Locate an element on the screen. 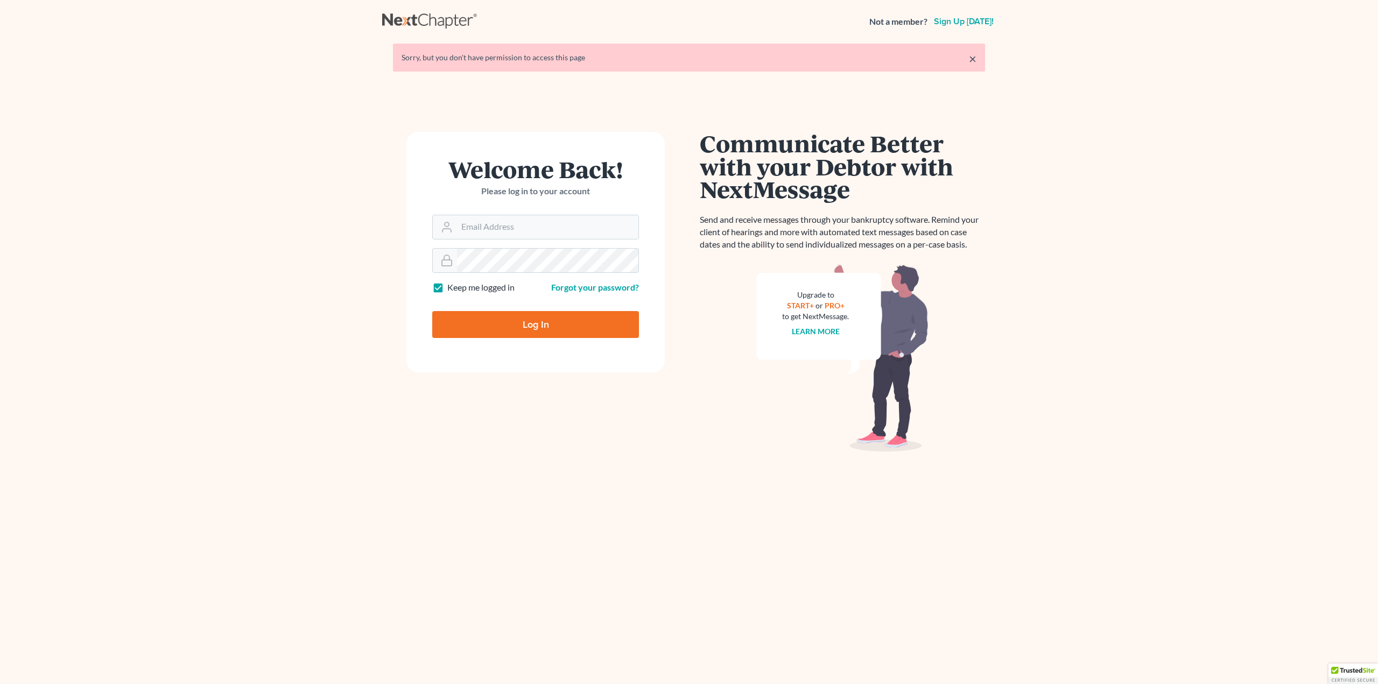 This screenshot has width=1378, height=684. input: Log In is located at coordinates (536, 325).